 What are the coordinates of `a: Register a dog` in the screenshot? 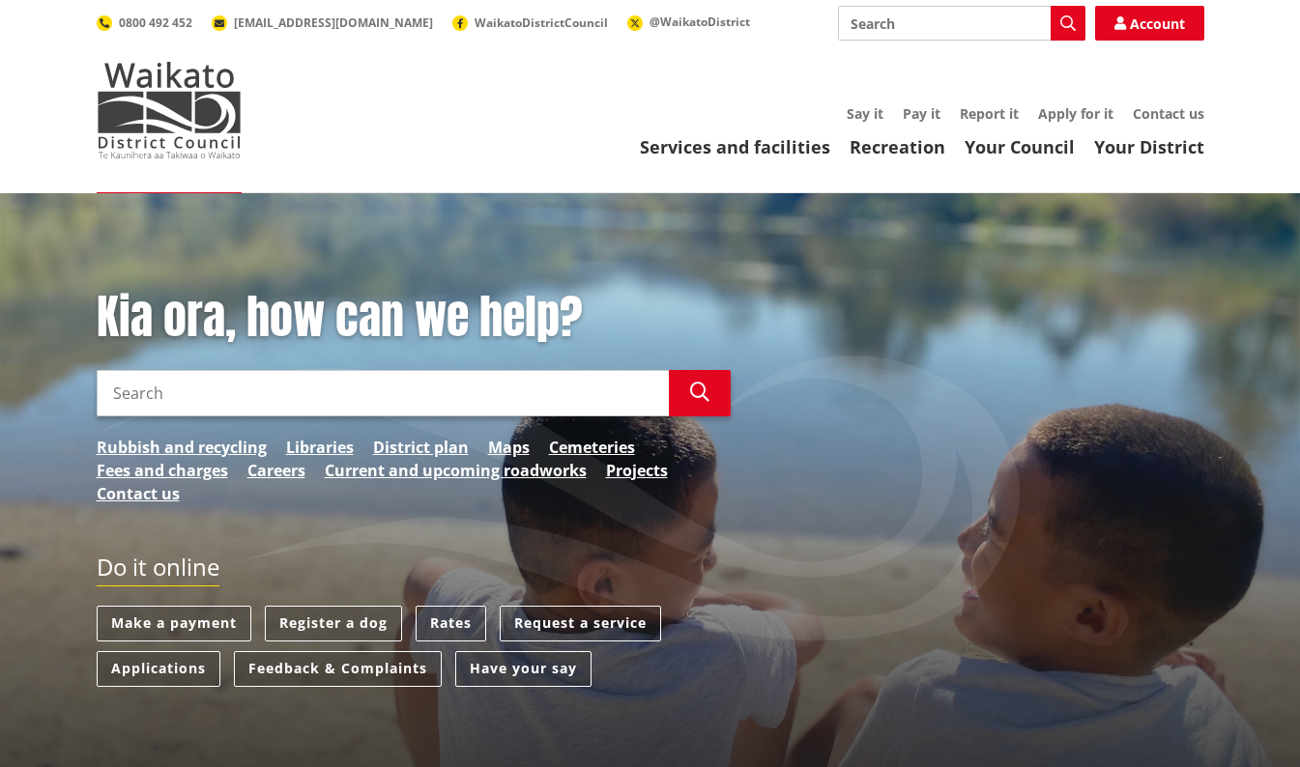 It's located at (333, 623).